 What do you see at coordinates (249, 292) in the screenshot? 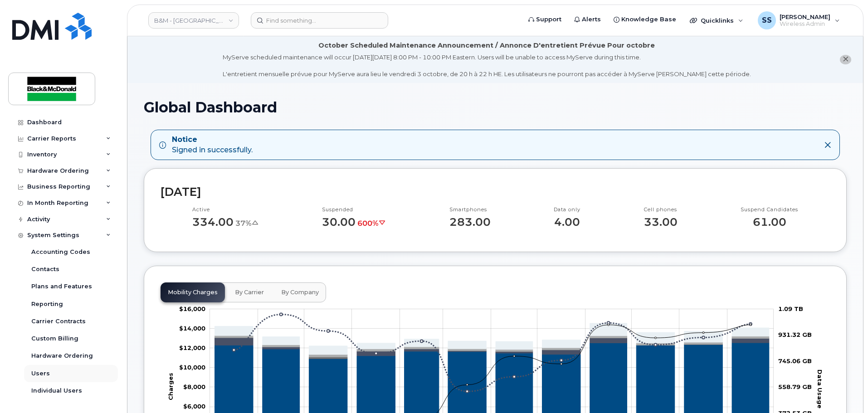
I see `span: By Carrier` at bounding box center [249, 292].